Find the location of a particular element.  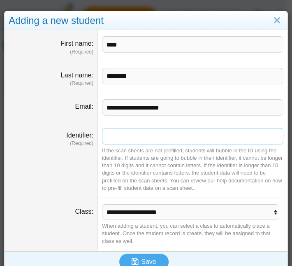

div: If the scan sheets are not prefilled, students will bubble in the ID using the identifier. If stu... is located at coordinates (193, 169).